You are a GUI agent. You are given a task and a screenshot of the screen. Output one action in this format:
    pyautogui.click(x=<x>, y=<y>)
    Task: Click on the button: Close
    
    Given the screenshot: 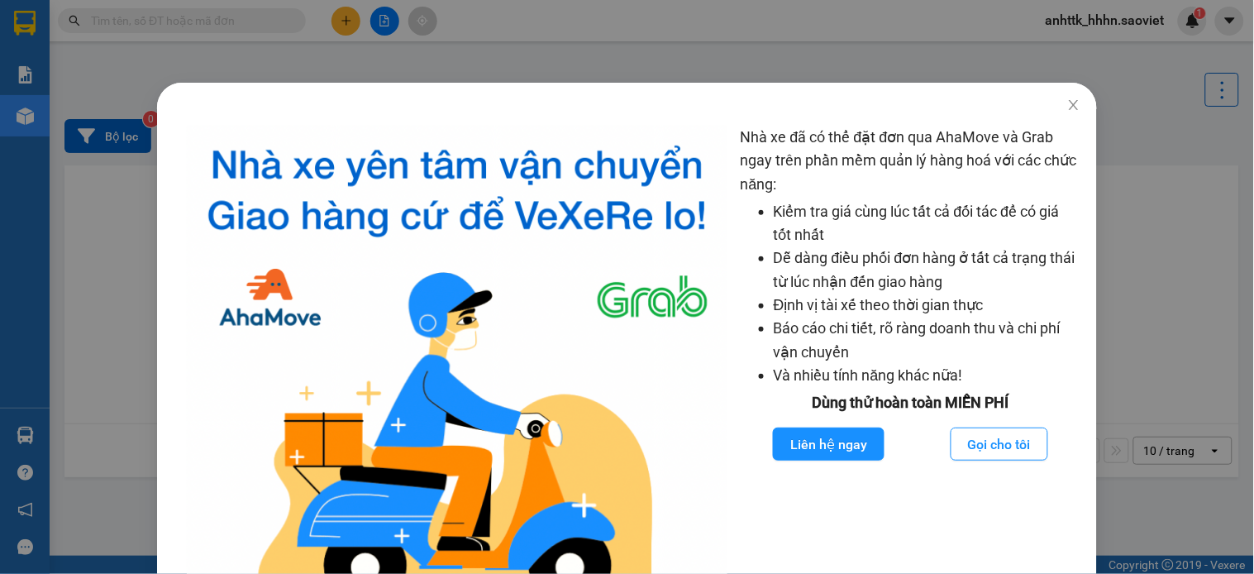 What is the action you would take?
    pyautogui.click(x=1073, y=106)
    